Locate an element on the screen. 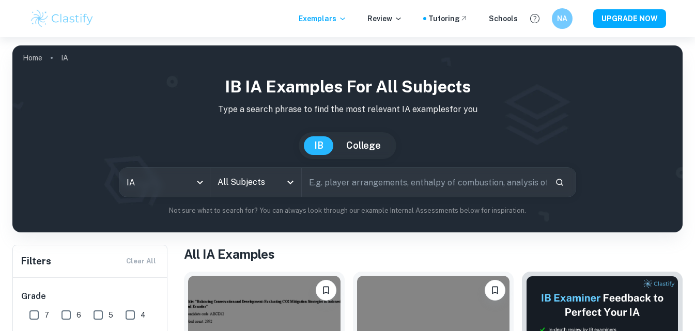 The width and height of the screenshot is (695, 331). div: Tutoring is located at coordinates (448, 19).